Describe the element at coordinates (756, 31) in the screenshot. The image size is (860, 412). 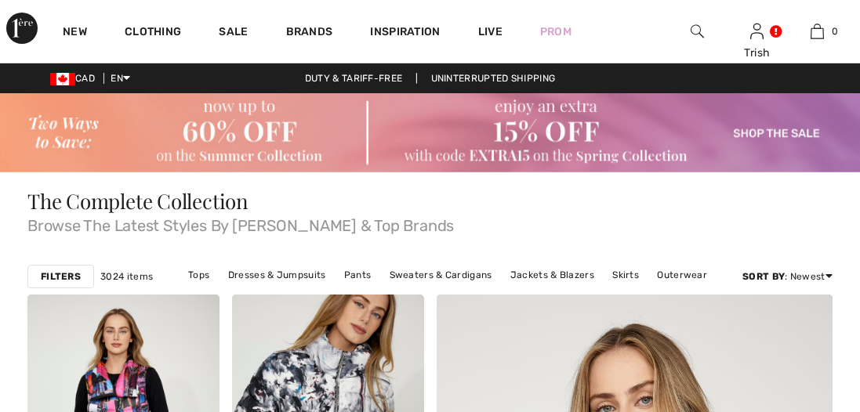
I see `a: Sign In` at that location.